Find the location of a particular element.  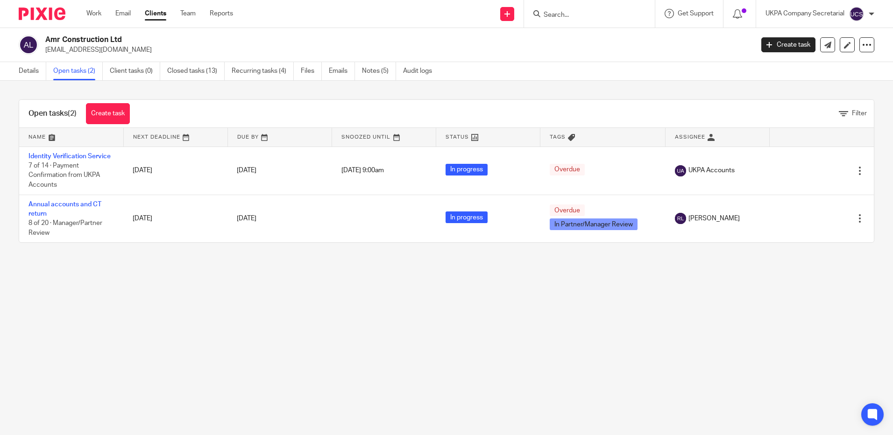

a: Notes (5) is located at coordinates (379, 71).